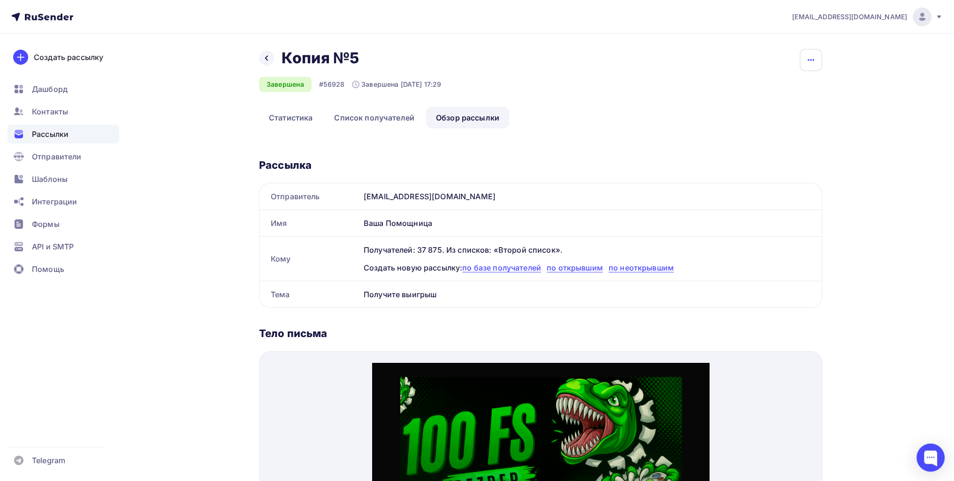 The image size is (954, 481). Describe the element at coordinates (63, 112) in the screenshot. I see `a: Контакты` at that location.